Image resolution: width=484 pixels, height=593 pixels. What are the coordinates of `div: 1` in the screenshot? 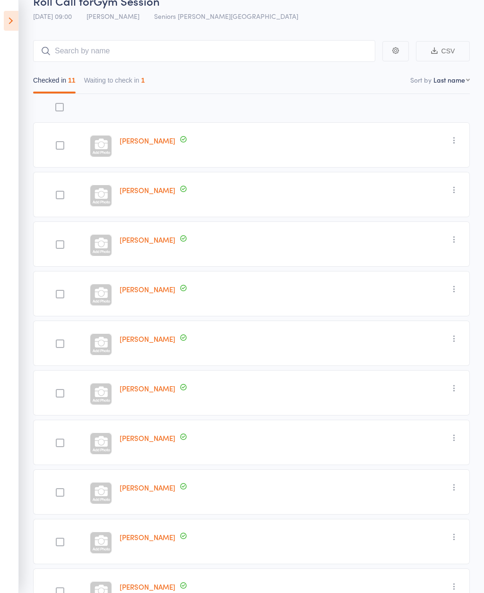 It's located at (143, 80).